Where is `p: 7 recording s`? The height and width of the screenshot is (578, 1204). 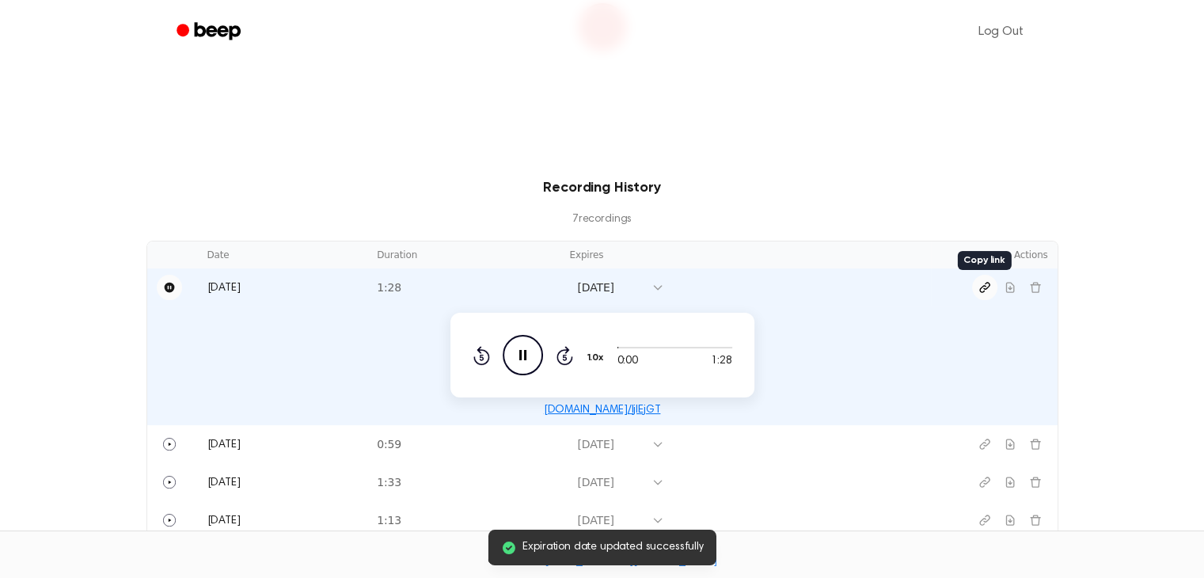
p: 7 recording s is located at coordinates (603, 219).